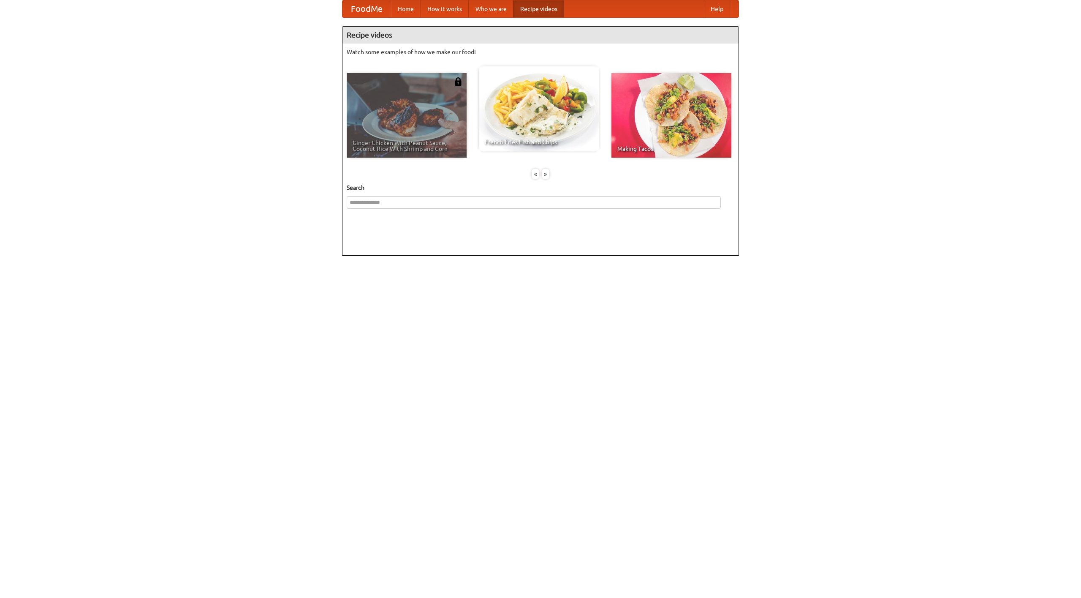  What do you see at coordinates (539, 9) in the screenshot?
I see `a: Recipe videos` at bounding box center [539, 9].